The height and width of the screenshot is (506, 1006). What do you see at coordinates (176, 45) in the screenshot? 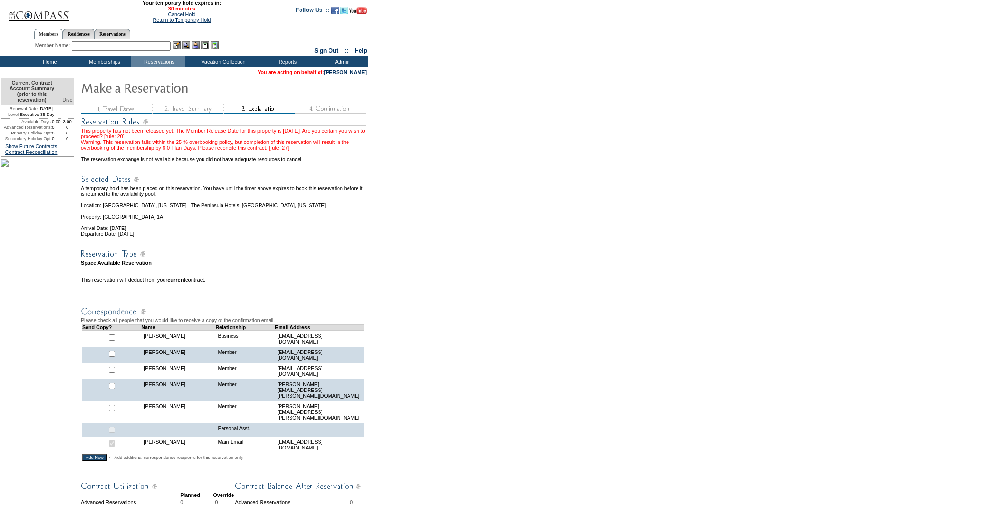
I see `img: b_edit.gif` at bounding box center [176, 45].